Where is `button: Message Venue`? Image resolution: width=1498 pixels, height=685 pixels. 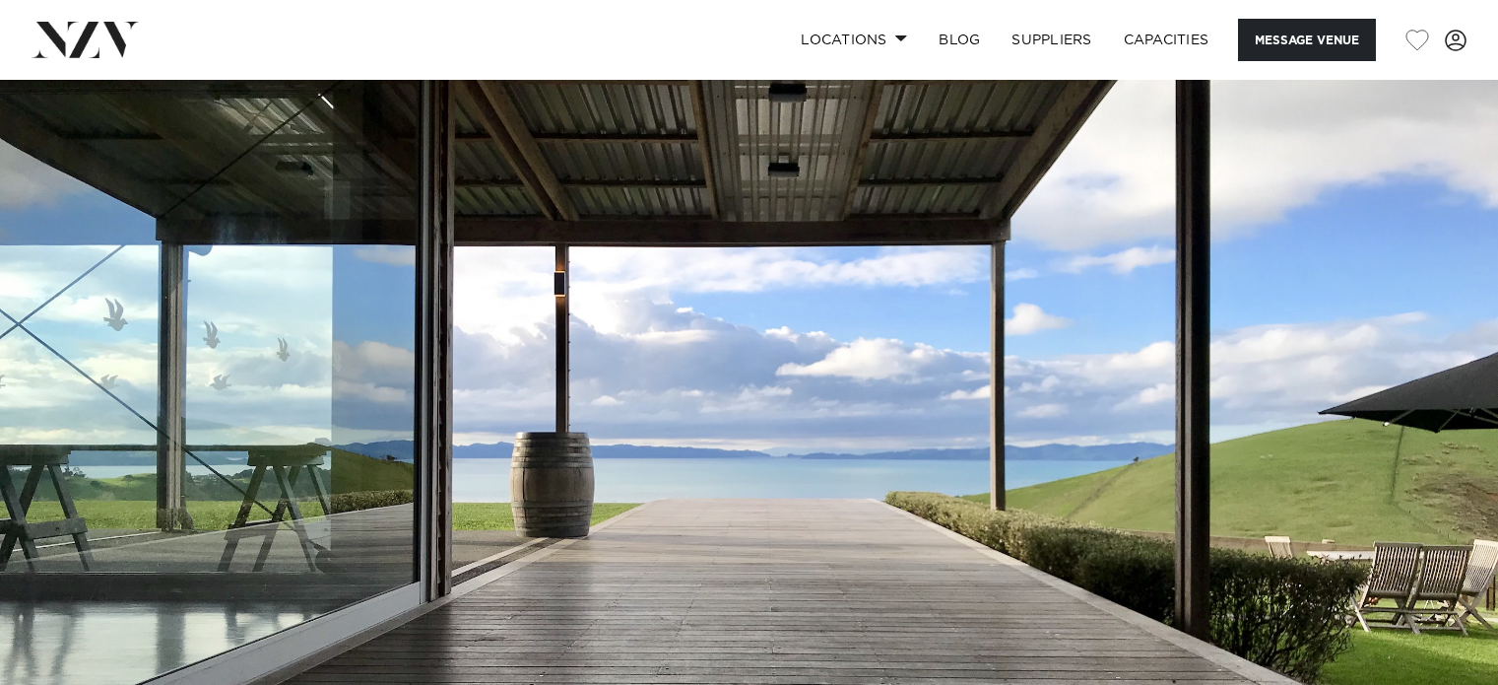
button: Message Venue is located at coordinates (1307, 39).